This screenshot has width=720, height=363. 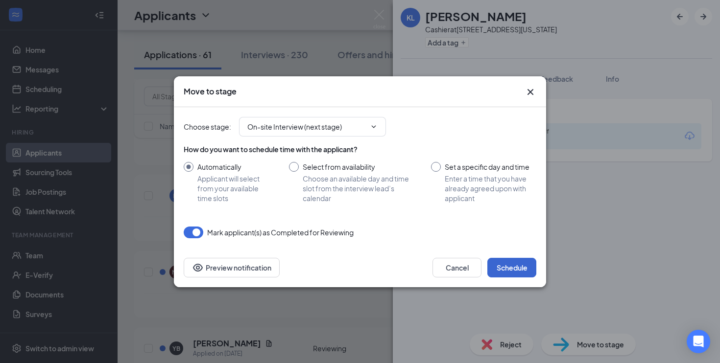 I want to click on button: Preview notificationEye, so click(x=232, y=268).